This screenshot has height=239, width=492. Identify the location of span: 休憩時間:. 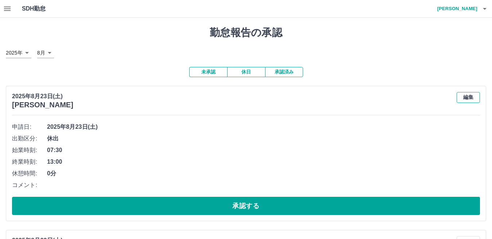
(30, 174).